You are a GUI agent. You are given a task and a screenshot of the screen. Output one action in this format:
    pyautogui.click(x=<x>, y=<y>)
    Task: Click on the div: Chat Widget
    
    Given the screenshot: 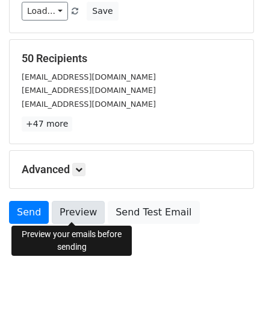 What is the action you would take?
    pyautogui.click(x=233, y=295)
    